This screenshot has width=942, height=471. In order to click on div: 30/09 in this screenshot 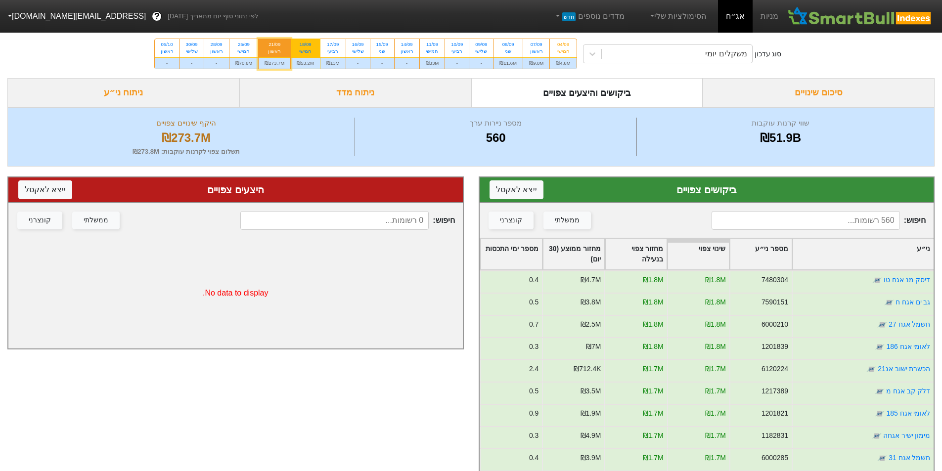, I will do `click(192, 44)`.